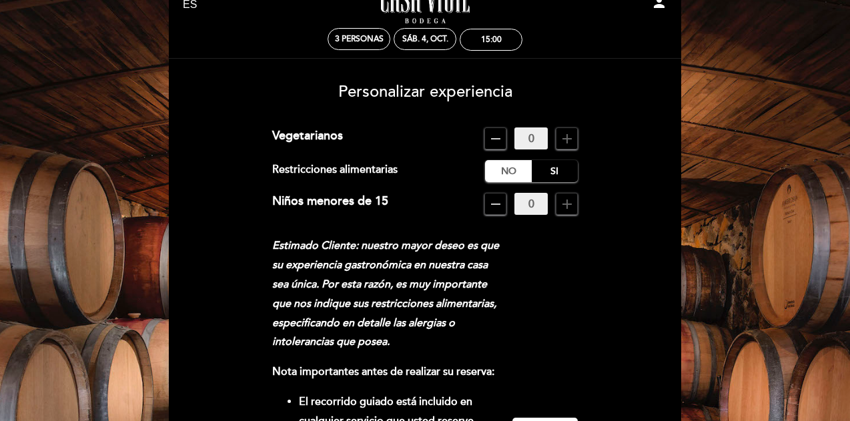 The width and height of the screenshot is (850, 421). What do you see at coordinates (508, 171) in the screenshot?
I see `label: No` at bounding box center [508, 171].